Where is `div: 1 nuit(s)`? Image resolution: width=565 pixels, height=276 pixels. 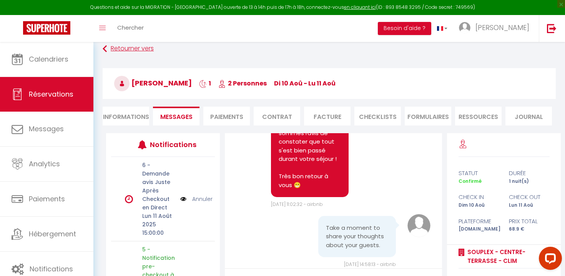 div: 1 nuit(s) is located at coordinates (529, 181).